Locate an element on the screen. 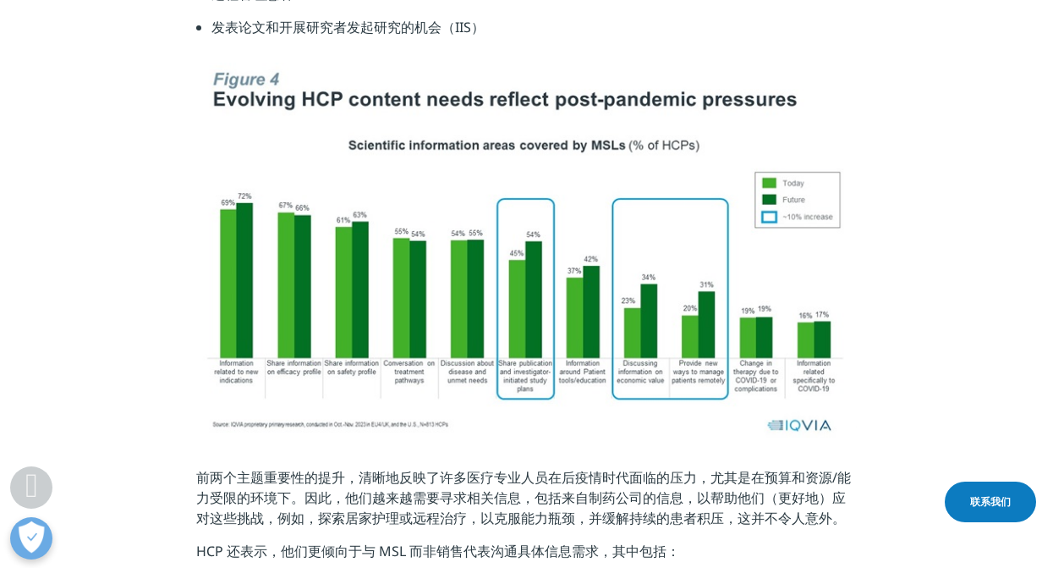 Image resolution: width=1053 pixels, height=568 pixels. font: HCP 还表示，他们更倾向于与 MSL 而非销售代表沟通具体信息需求，其中包括： is located at coordinates (438, 551).